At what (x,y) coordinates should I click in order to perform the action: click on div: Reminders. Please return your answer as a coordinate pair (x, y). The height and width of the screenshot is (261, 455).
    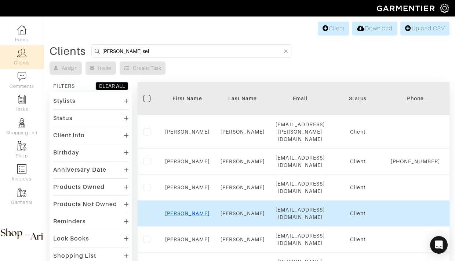
    Looking at the image, I should click on (69, 222).